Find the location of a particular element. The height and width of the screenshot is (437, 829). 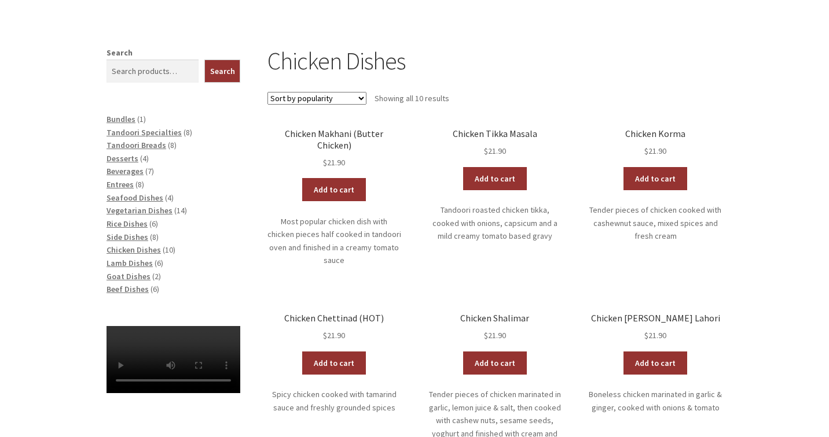

h2: Chicken Makhani (Butter Chicken) is located at coordinates (334, 139).